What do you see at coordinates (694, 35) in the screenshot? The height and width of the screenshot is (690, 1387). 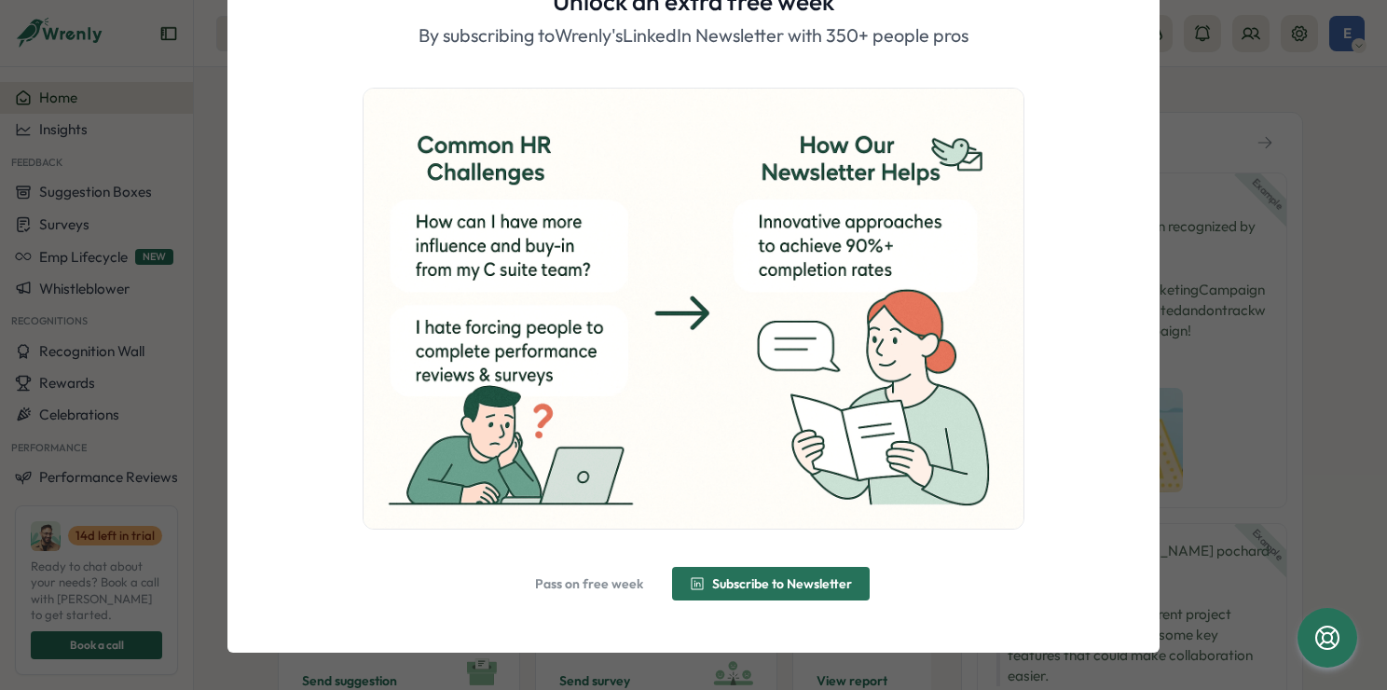 I see `p: By subscribing to Wrenly's LinkedIn Newsletter with 350+ people pros` at bounding box center [694, 35].